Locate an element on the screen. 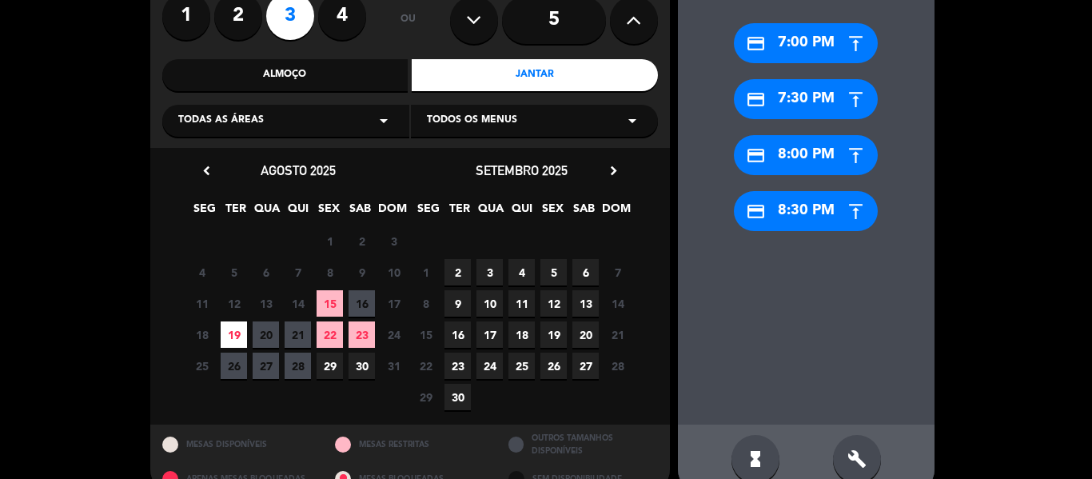 The image size is (1092, 479). i: build is located at coordinates (857, 459).